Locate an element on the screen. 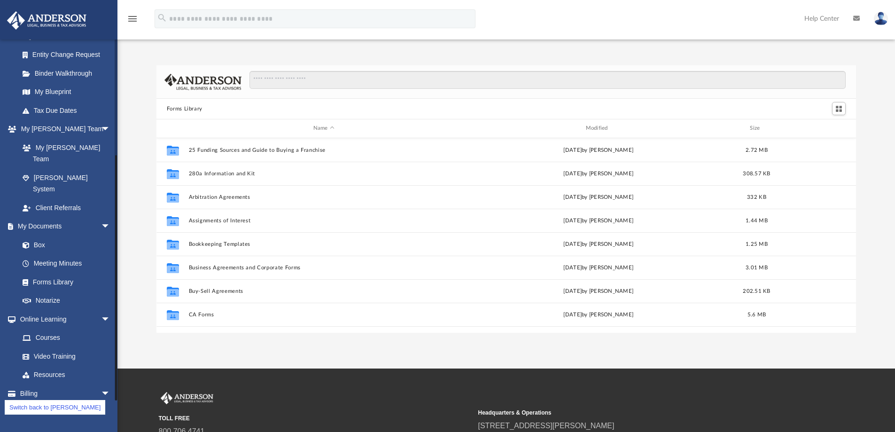 The height and width of the screenshot is (432, 895). span: 202.51 KB is located at coordinates (757, 291).